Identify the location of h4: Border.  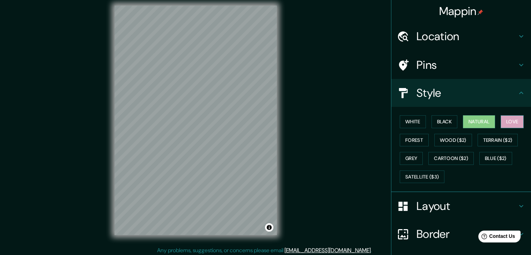
(467, 234).